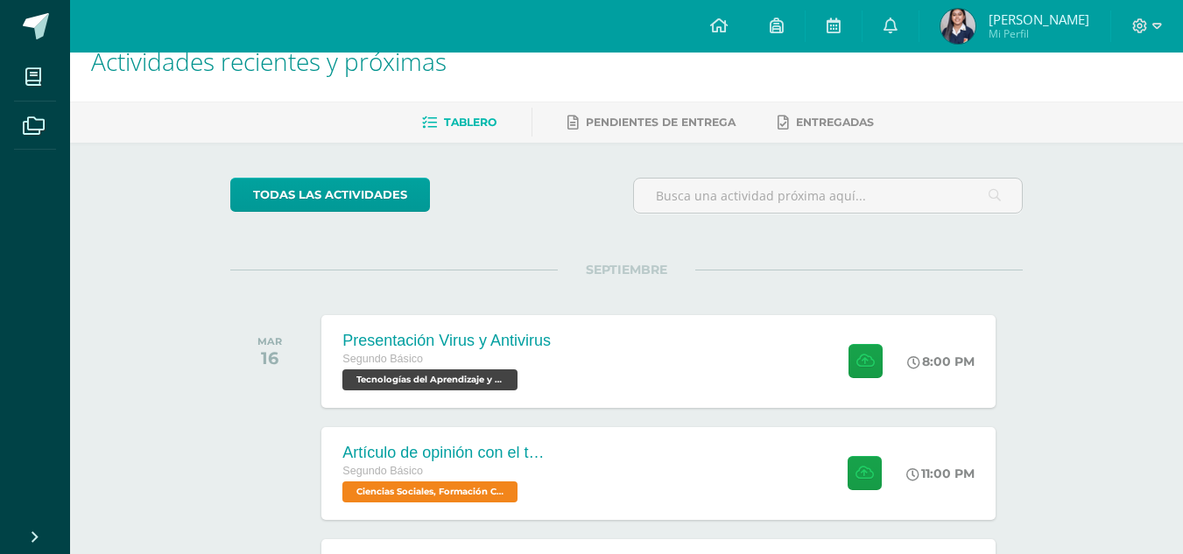  Describe the element at coordinates (269, 61) in the screenshot. I see `span: Actividades recientes y próximas` at that location.